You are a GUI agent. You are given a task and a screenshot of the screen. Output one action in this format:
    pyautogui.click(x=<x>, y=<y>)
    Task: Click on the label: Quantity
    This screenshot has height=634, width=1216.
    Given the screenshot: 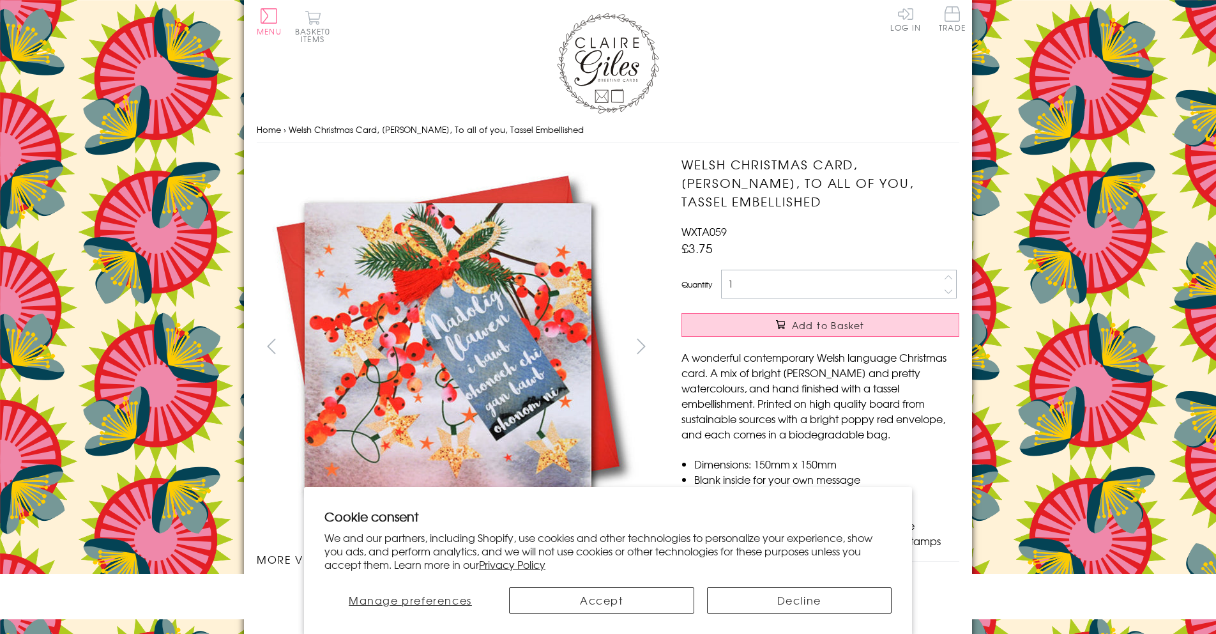 What is the action you would take?
    pyautogui.click(x=697, y=284)
    